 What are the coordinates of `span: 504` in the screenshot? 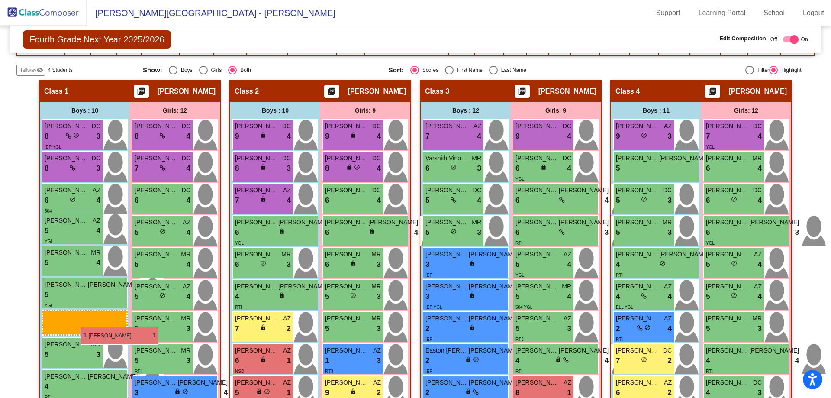 It's located at (48, 211).